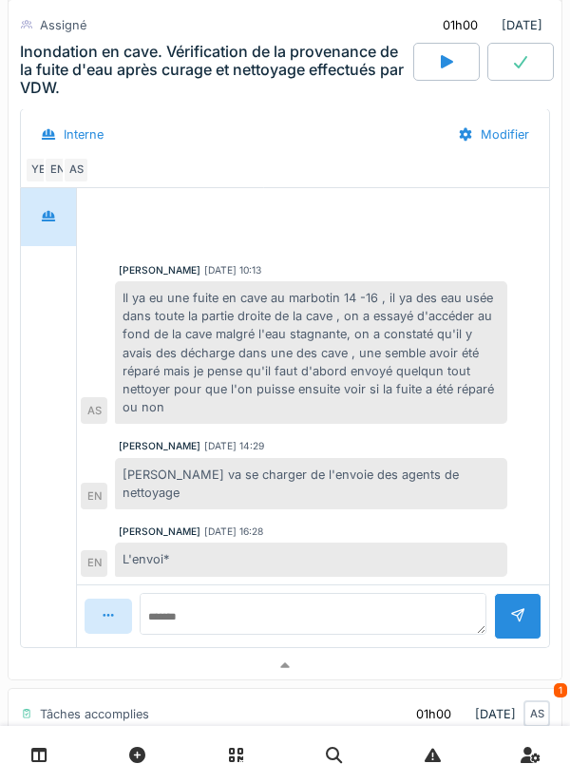  I want to click on div: Interne, so click(84, 134).